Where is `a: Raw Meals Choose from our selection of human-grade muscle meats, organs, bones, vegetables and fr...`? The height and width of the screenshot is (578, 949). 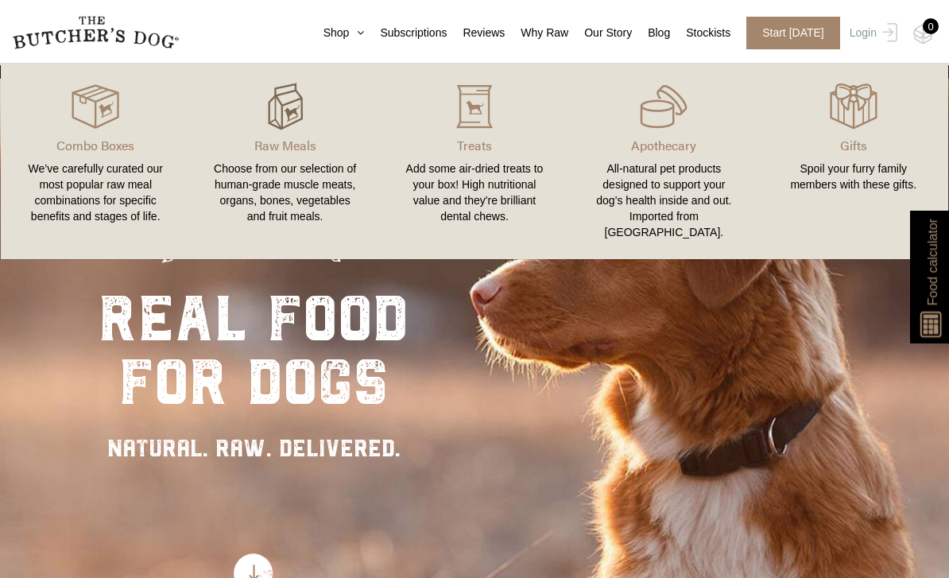
a: Raw Meals Choose from our selection of human-grade muscle meats, organs, bones, vegetables and fr... is located at coordinates (285, 161).